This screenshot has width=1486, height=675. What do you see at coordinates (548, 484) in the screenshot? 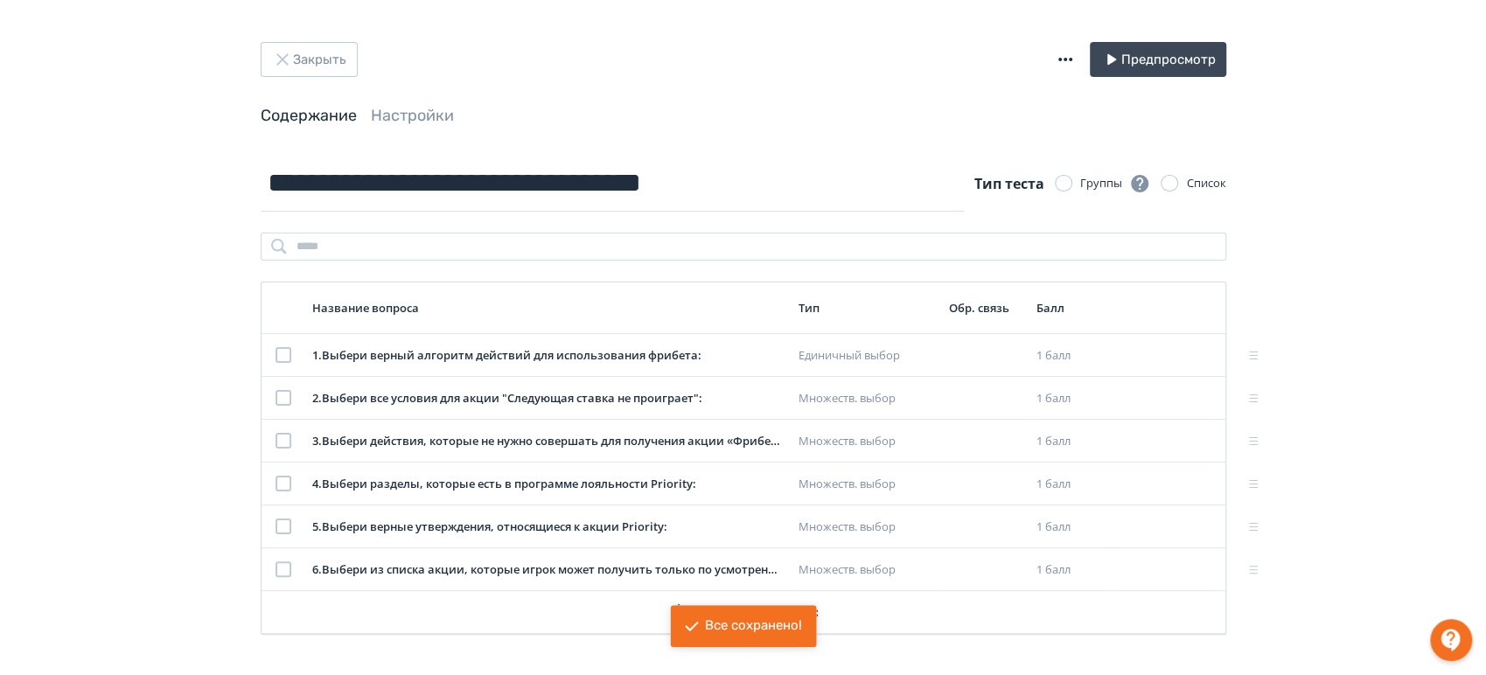
I see `div: 4 . Выбери разделы, которые есть в программе лояльности Priority:` at bounding box center [548, 484].